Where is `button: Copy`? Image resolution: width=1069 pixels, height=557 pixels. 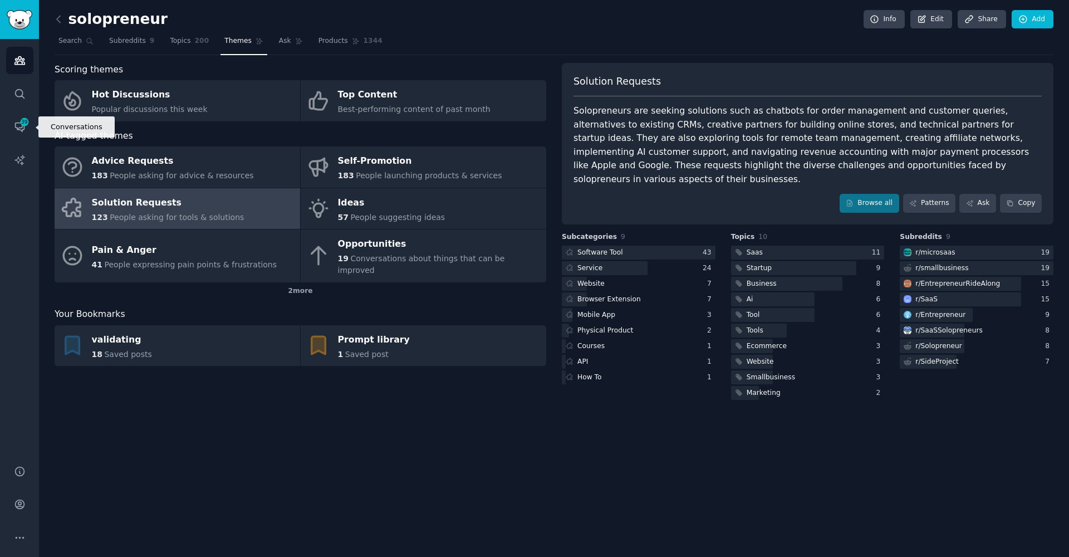
button: Copy is located at coordinates (1020, 203).